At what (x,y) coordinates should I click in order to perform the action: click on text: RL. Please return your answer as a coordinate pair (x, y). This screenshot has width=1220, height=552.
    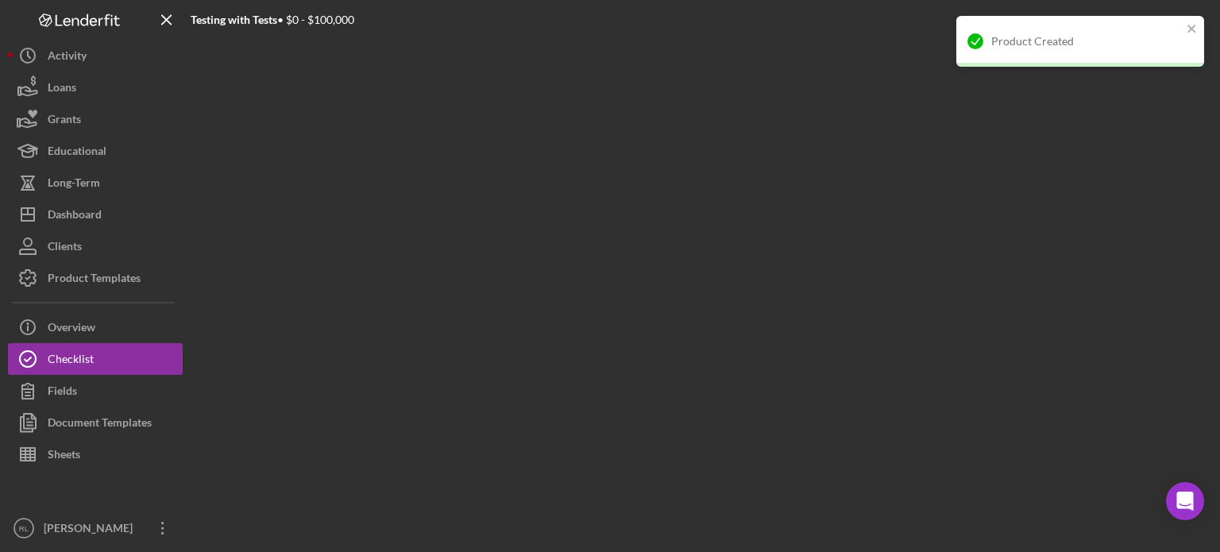
    Looking at the image, I should click on (24, 528).